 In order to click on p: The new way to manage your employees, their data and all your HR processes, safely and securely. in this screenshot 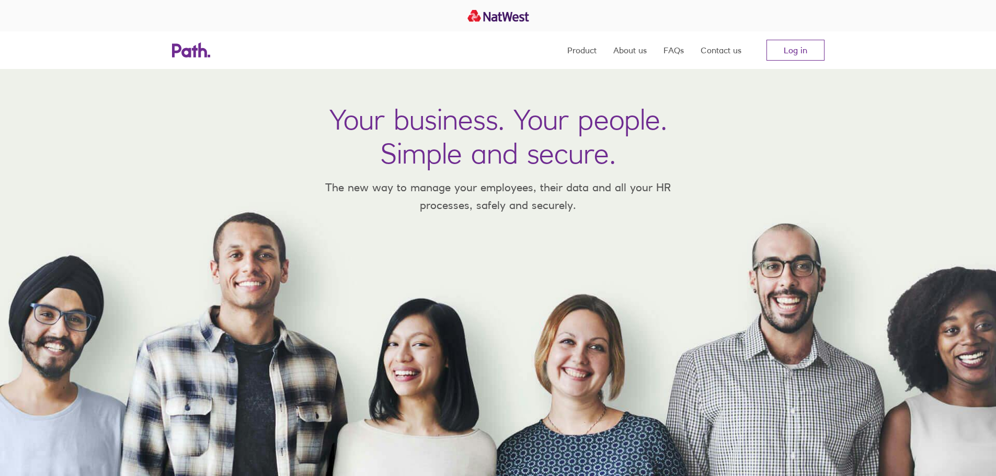, I will do `click(498, 196)`.